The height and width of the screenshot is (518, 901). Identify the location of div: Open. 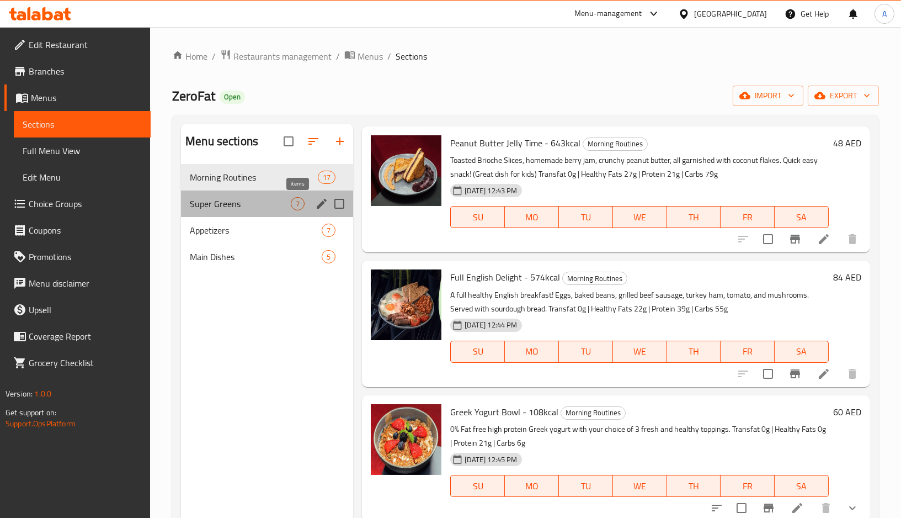
(232, 97).